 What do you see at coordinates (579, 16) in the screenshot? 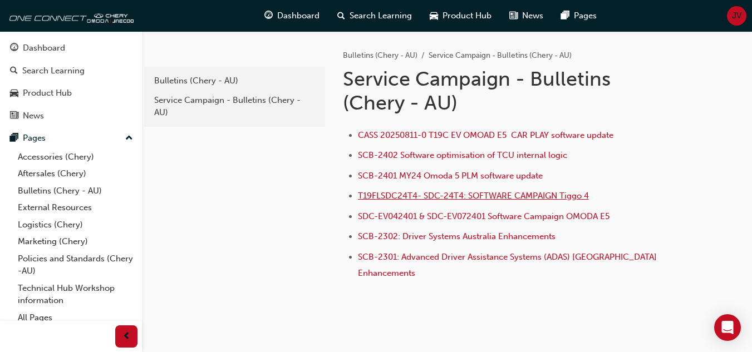
I see `a: pages-iconPages` at bounding box center [579, 16].